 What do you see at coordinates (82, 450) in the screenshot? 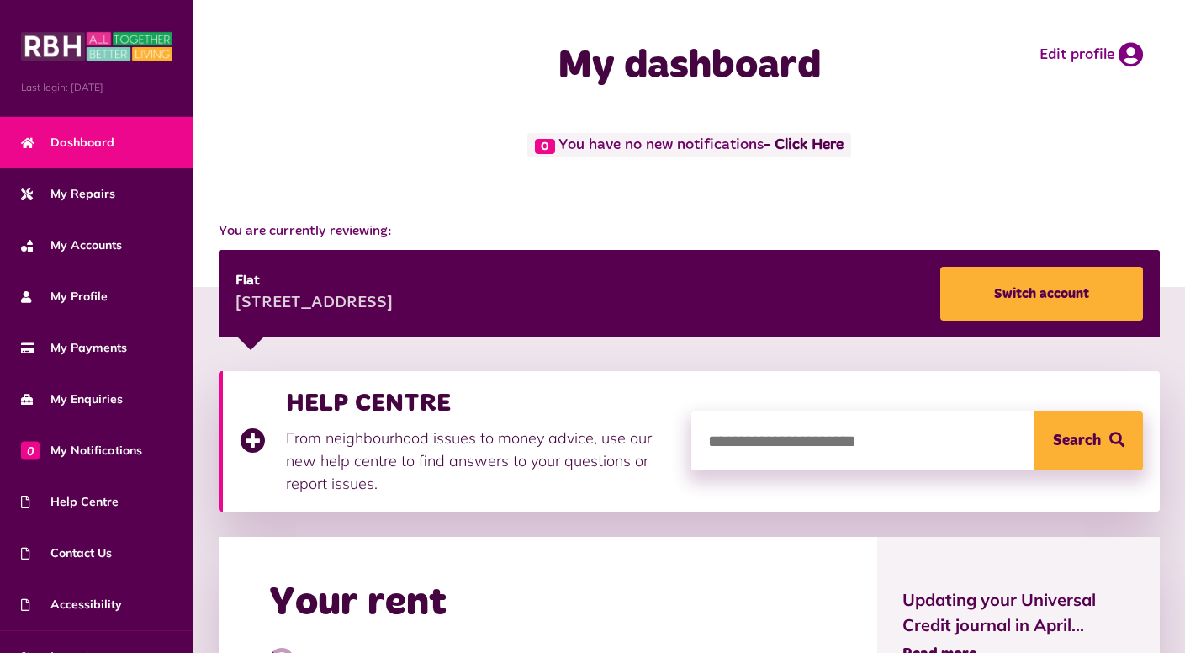
I see `span: My Notifications` at bounding box center [82, 450].